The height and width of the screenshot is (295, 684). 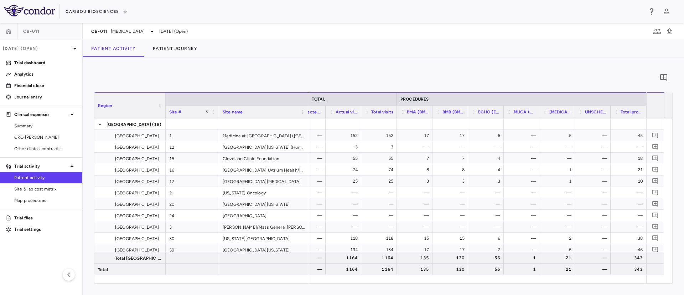 What do you see at coordinates (45, 189) in the screenshot?
I see `span: Site & lab cost matrix` at bounding box center [45, 189].